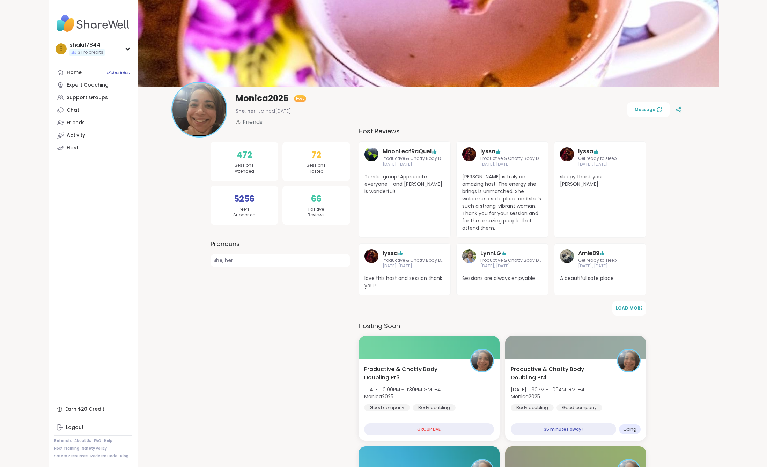 The image size is (767, 467). I want to click on img: ShareWell Nav Logo, so click(93, 23).